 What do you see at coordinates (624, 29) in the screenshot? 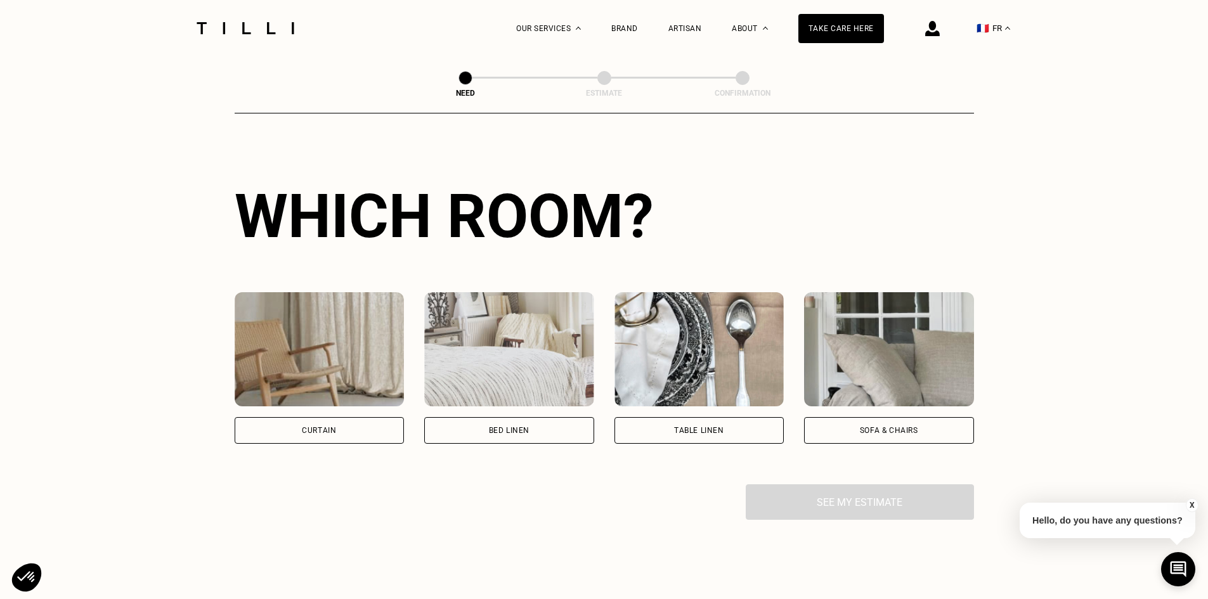
I see `font: Brand` at bounding box center [624, 29].